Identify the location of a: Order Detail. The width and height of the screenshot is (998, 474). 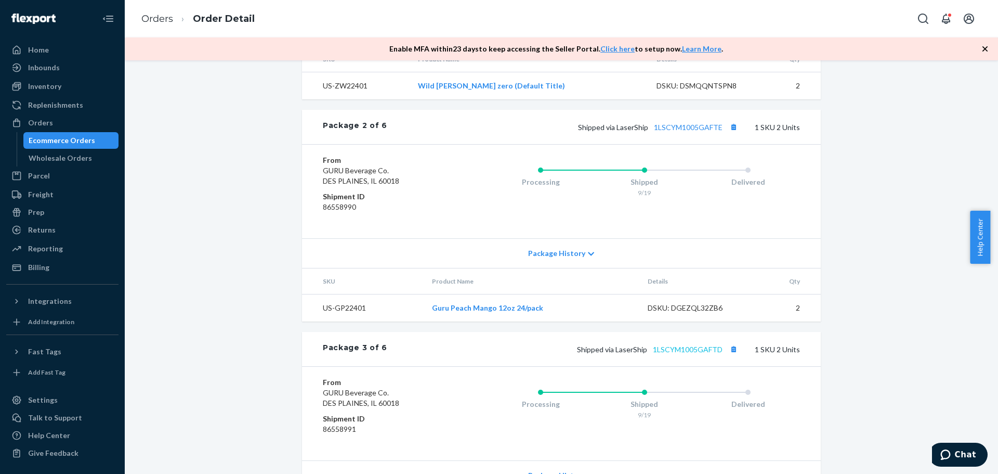
(224, 19).